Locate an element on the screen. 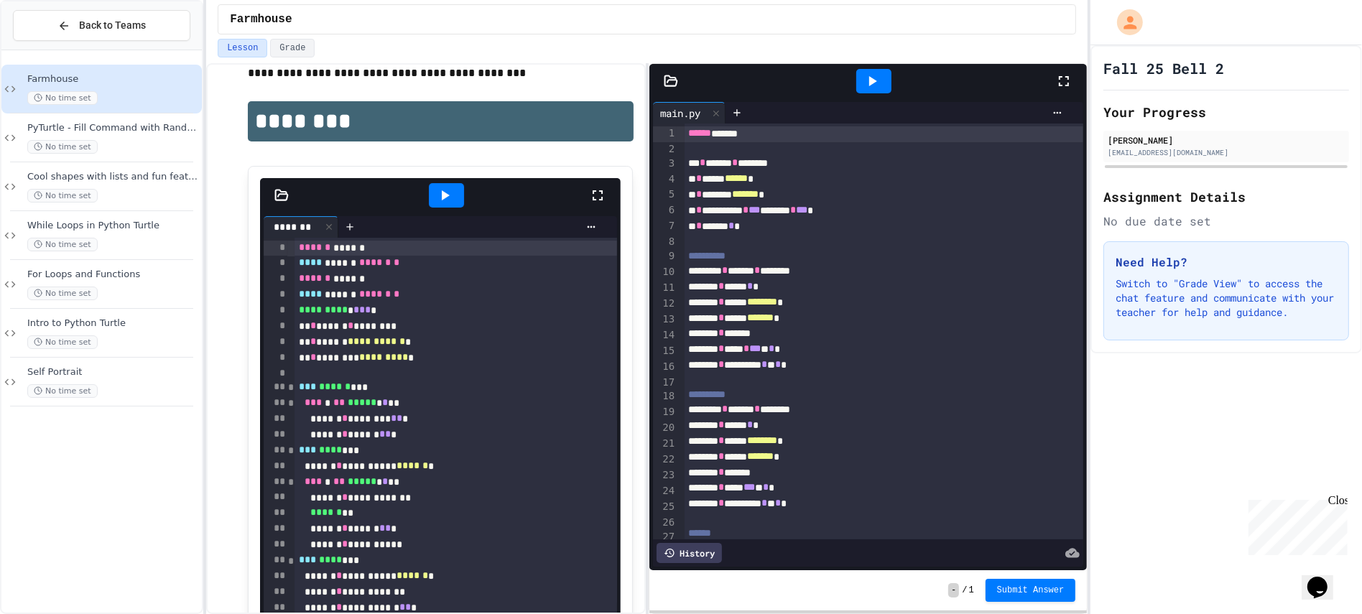  span: PyTurtle - Fill Command with Random Number Generator is located at coordinates (113, 128).